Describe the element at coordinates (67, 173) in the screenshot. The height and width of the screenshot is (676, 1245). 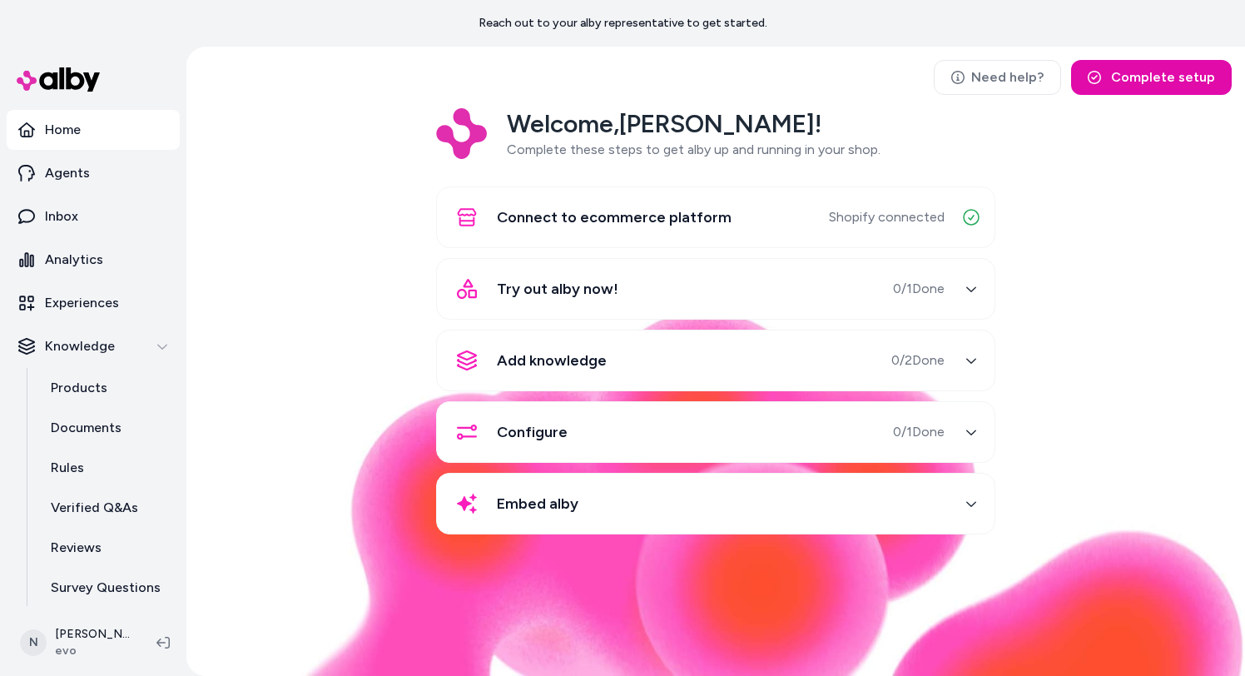
I see `p: Agents` at that location.